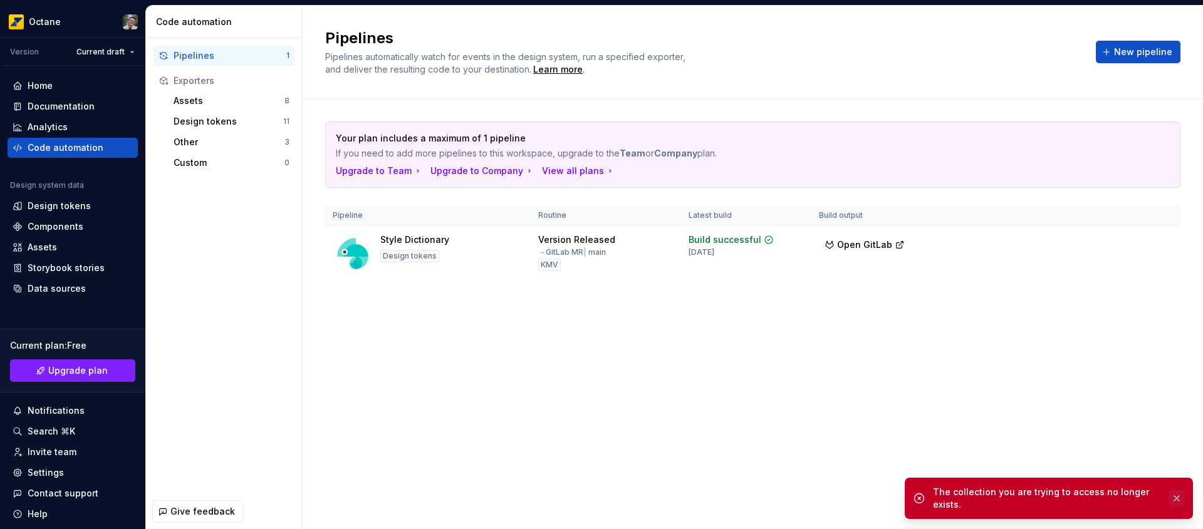 The width and height of the screenshot is (1203, 529). Describe the element at coordinates (73, 86) in the screenshot. I see `a: Home` at that location.